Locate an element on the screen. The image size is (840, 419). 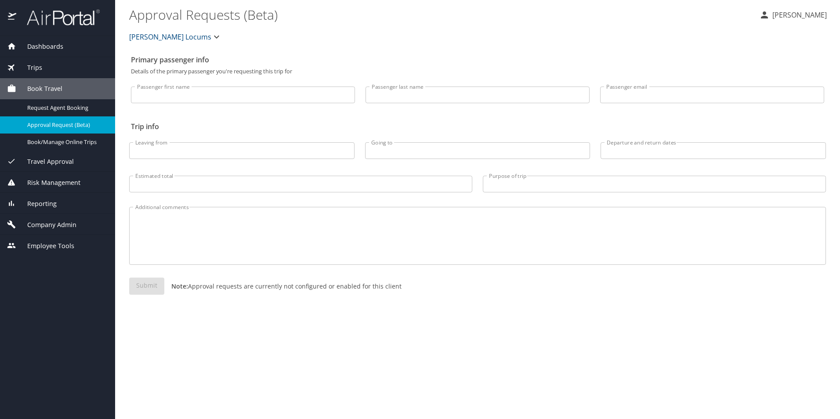
span: Reporting is located at coordinates (36, 204).